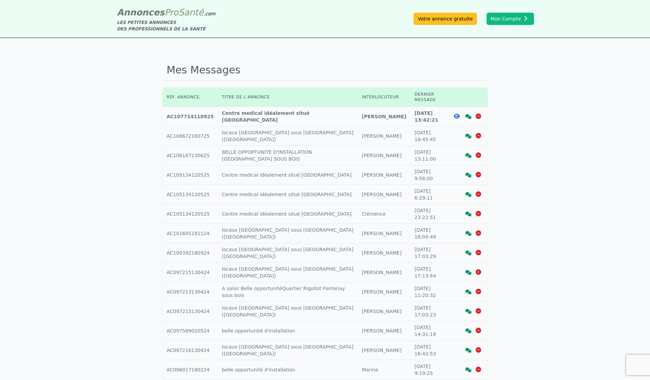 This screenshot has height=380, width=650. What do you see at coordinates (430, 97) in the screenshot?
I see `th: Dernier message` at bounding box center [430, 97].